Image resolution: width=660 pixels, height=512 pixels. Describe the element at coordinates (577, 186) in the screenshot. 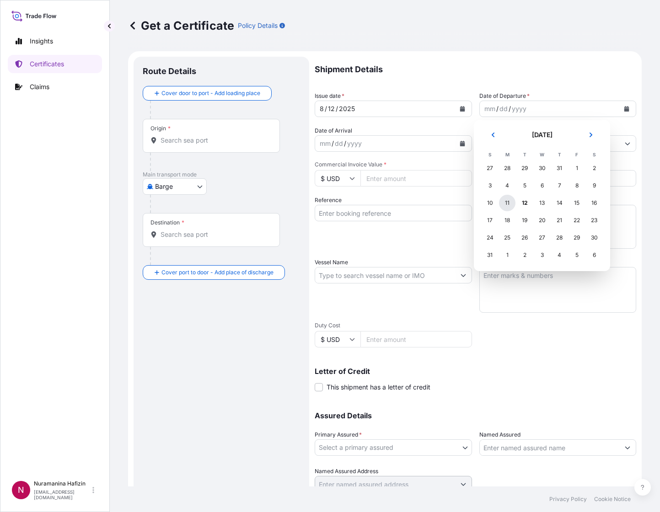

I see `div: Friday, August 8, 2025` at that location.